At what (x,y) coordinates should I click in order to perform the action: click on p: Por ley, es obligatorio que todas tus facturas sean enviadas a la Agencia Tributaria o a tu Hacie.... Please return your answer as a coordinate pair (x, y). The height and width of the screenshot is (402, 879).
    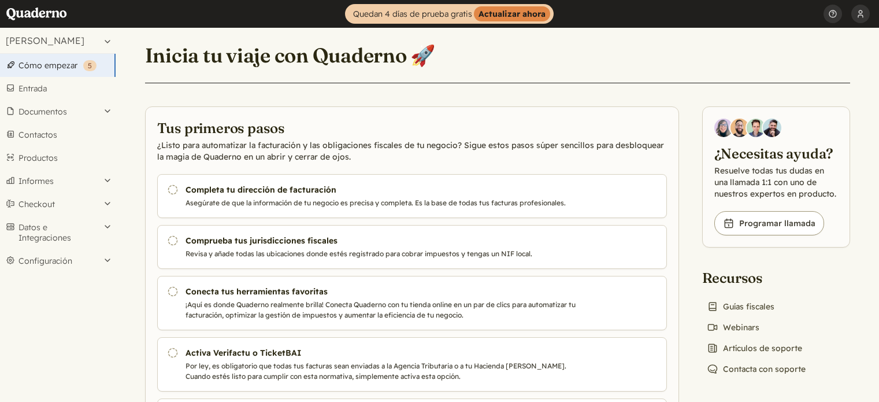
    Looking at the image, I should click on (383, 371).